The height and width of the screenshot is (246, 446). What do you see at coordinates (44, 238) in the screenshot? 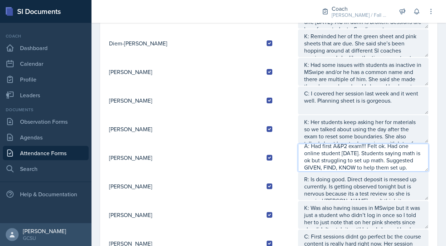
I see `div: GCSU` at bounding box center [44, 238].